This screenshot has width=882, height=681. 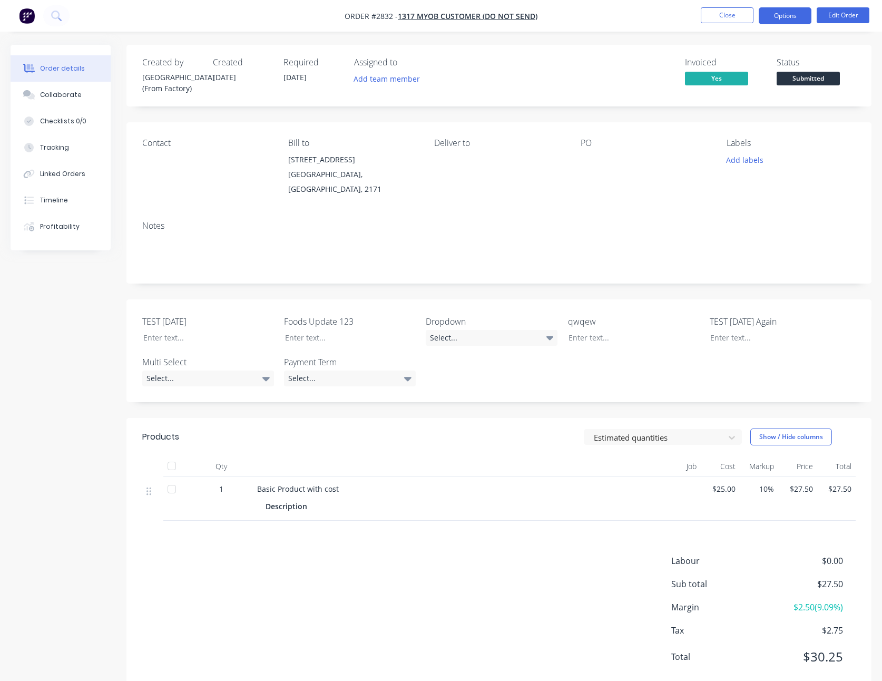 What do you see at coordinates (634, 321) in the screenshot?
I see `label: qwqew` at bounding box center [634, 321].